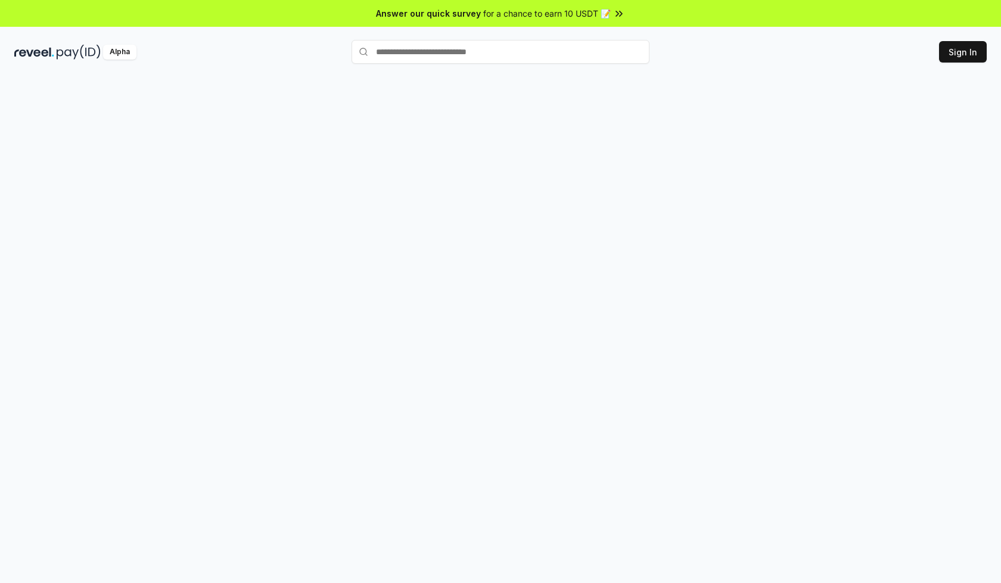 The image size is (1001, 583). I want to click on span: for a chance to earn 10 USDT 📝, so click(547, 13).